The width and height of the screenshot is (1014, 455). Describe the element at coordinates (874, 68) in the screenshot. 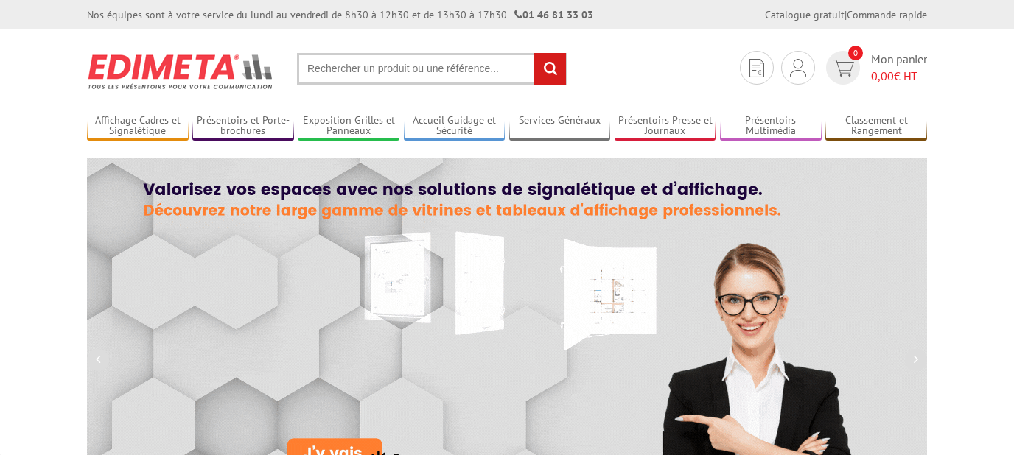

I see `a: devis rapide 0 Mon panier 0,00€ HT` at that location.